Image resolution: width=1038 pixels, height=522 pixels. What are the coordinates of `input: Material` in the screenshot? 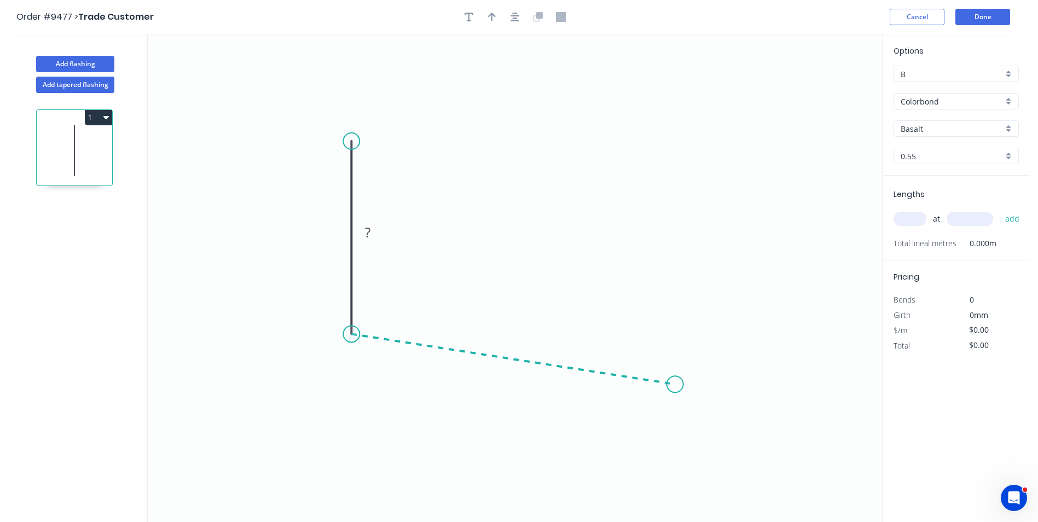 It's located at (952, 101).